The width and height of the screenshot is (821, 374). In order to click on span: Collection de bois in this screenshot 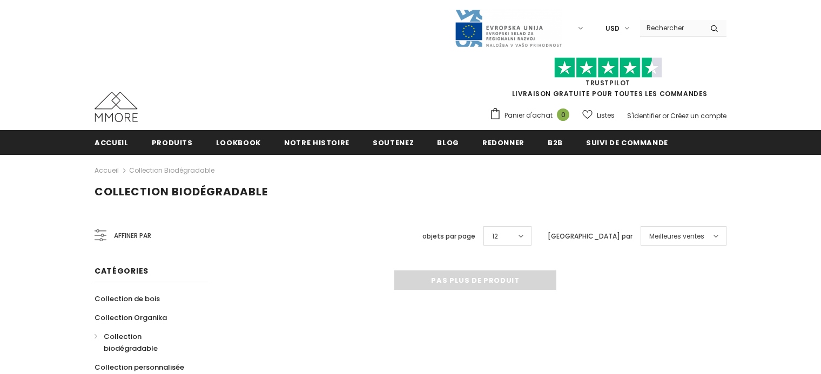, I will do `click(127, 299)`.